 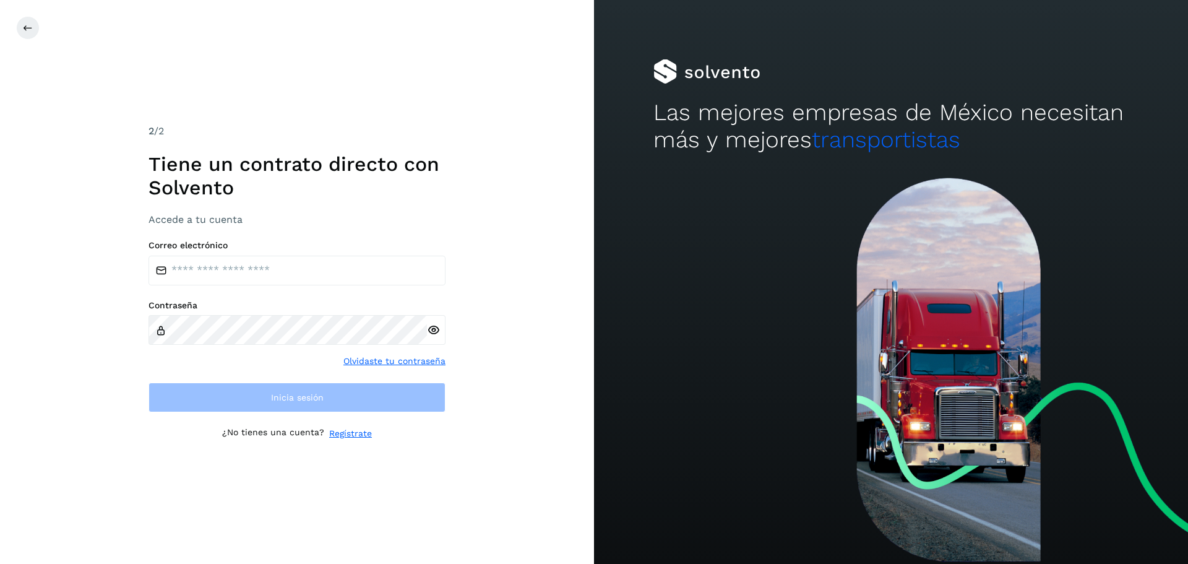 What do you see at coordinates (297, 305) in the screenshot?
I see `label: Contraseña` at bounding box center [297, 305].